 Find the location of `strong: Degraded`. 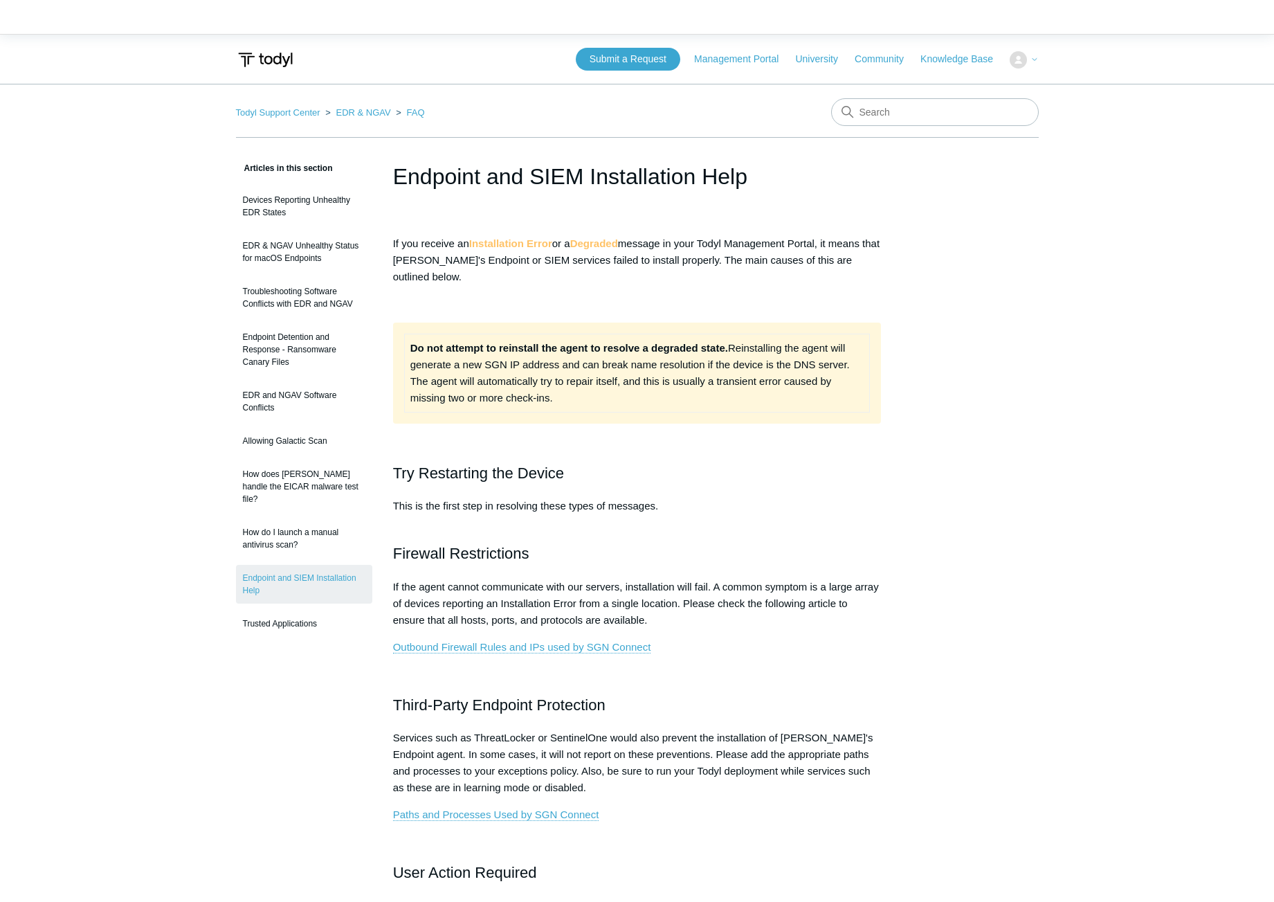

strong: Degraded is located at coordinates (594, 243).